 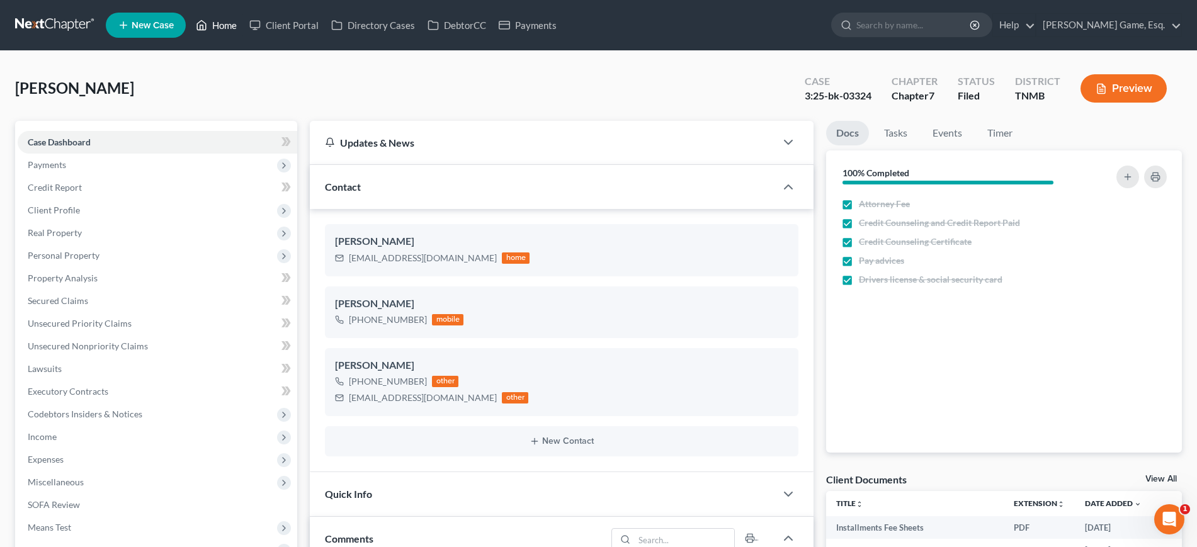 I want to click on a: Client Portal, so click(x=284, y=25).